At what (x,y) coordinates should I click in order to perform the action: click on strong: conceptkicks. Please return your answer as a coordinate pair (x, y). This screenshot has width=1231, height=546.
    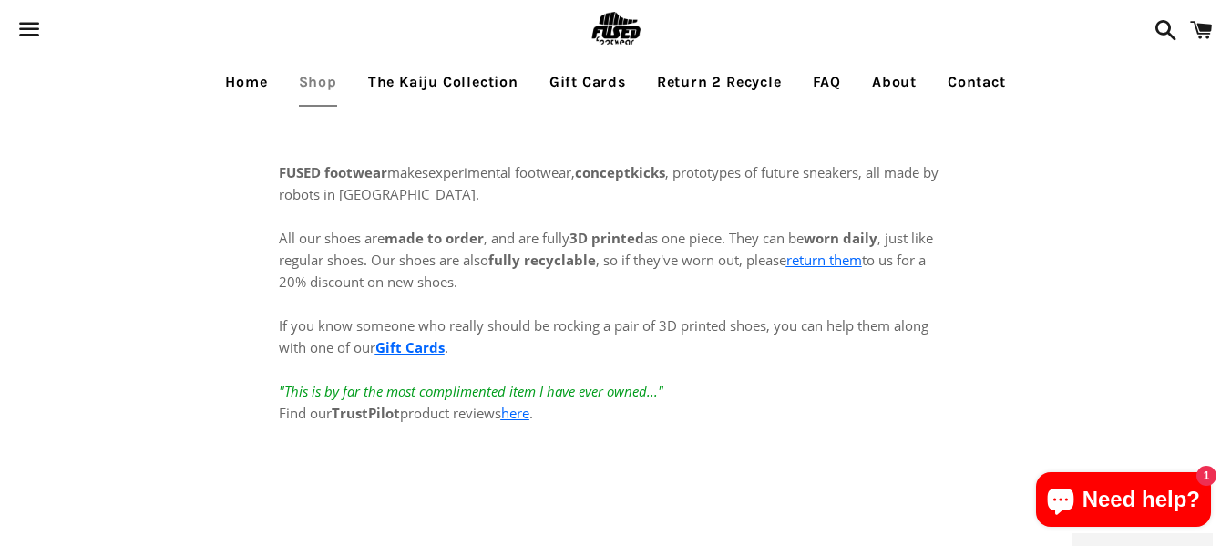
    Looking at the image, I should click on (620, 172).